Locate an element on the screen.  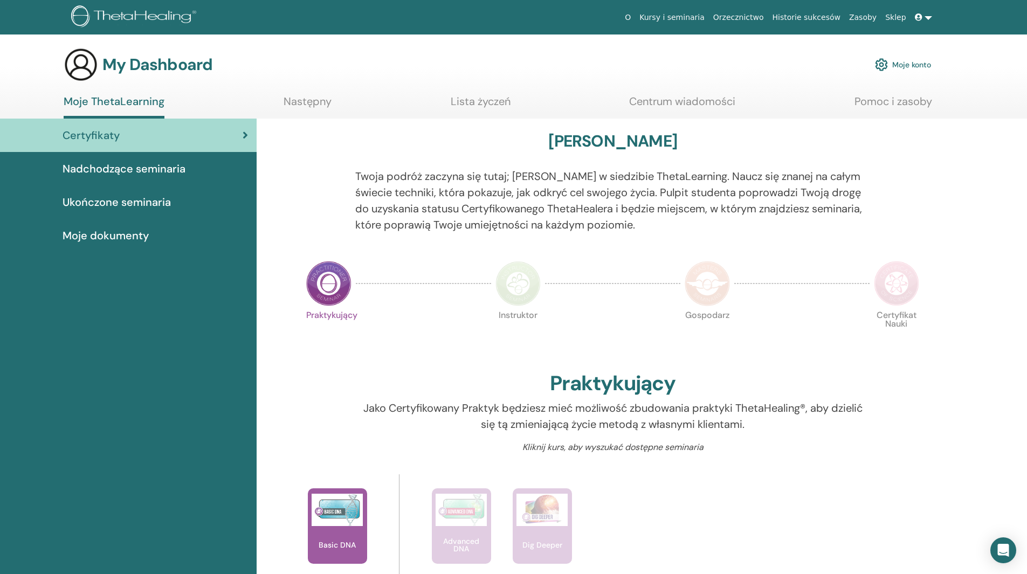
a: Lista życzeń is located at coordinates (480, 105).